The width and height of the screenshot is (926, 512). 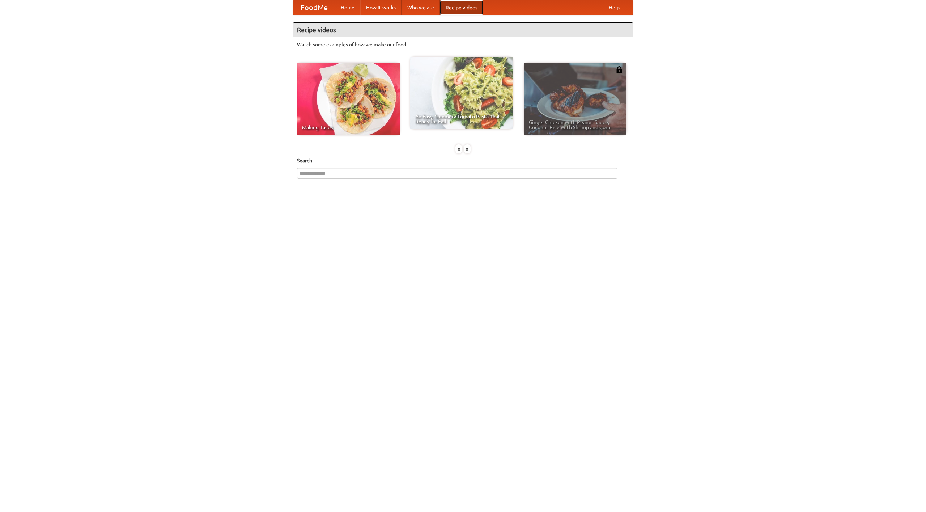 What do you see at coordinates (614, 8) in the screenshot?
I see `a: Help` at bounding box center [614, 8].